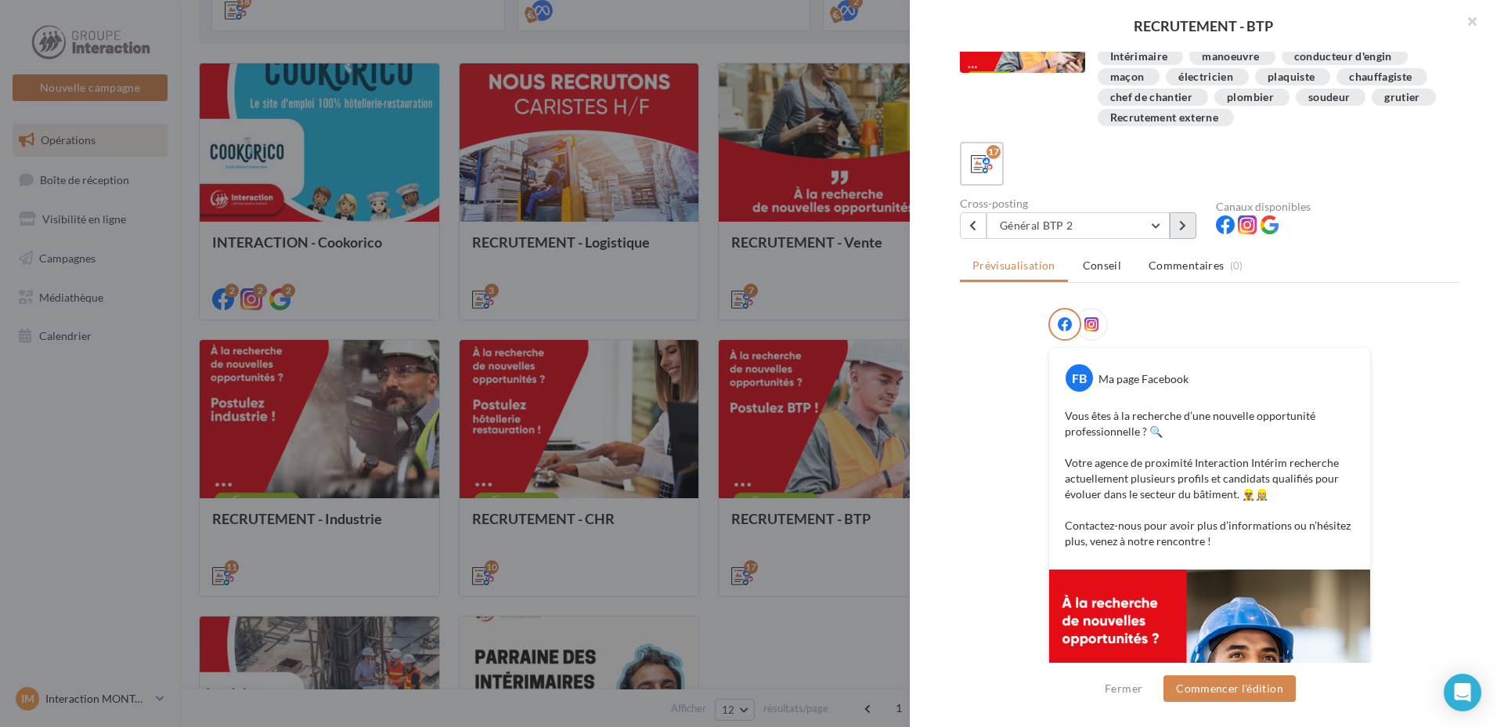 This screenshot has height=727, width=1497. Describe the element at coordinates (1152, 97) in the screenshot. I see `div: chef de chantier` at that location.